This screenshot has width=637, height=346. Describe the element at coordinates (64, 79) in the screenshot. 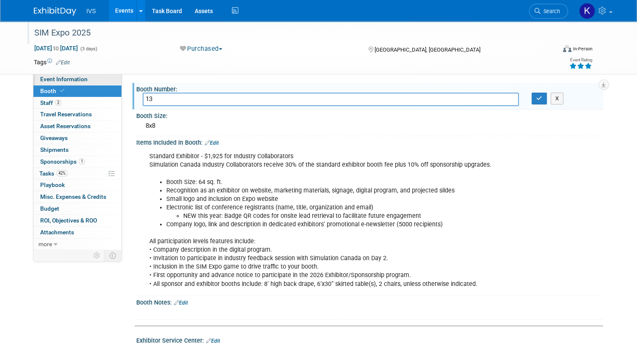

I see `span: Event Information` at that location.